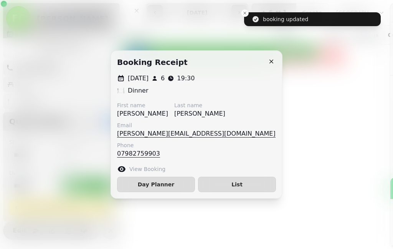  Describe the element at coordinates (237, 184) in the screenshot. I see `button: List` at that location.